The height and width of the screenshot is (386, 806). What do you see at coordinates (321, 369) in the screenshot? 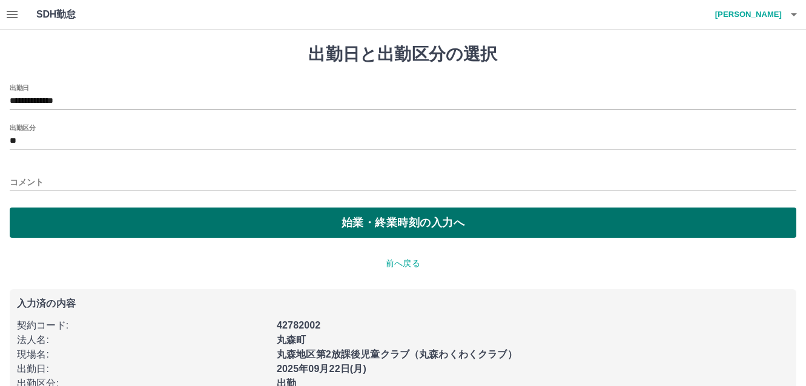
I see `b: 2025年09月22日(月)` at bounding box center [321, 369].